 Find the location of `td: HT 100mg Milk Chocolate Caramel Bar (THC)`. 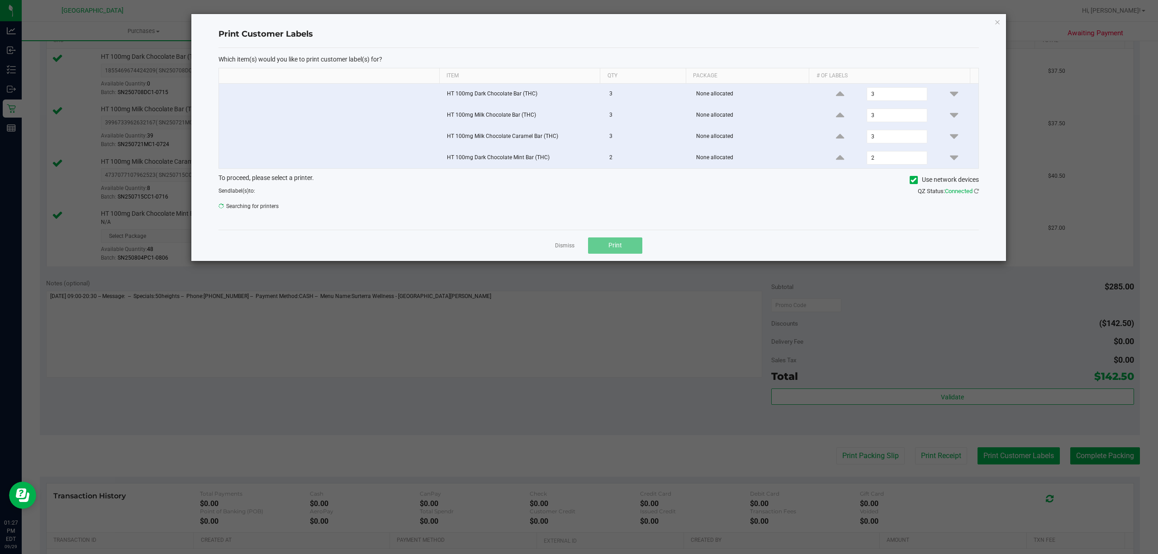

td: HT 100mg Milk Chocolate Caramel Bar (THC) is located at coordinates (523, 137).